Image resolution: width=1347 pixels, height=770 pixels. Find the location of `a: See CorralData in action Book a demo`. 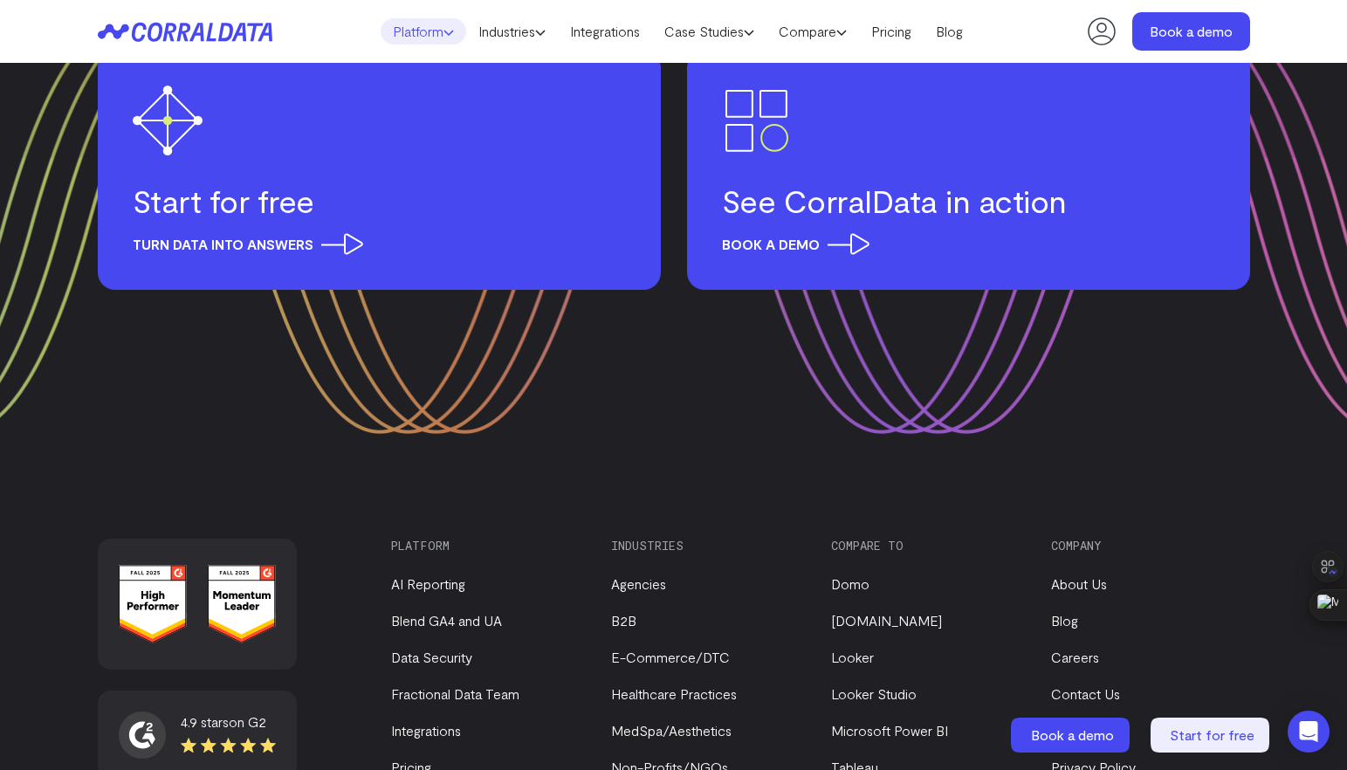

a: See CorralData in action Book a demo is located at coordinates (968, 170).